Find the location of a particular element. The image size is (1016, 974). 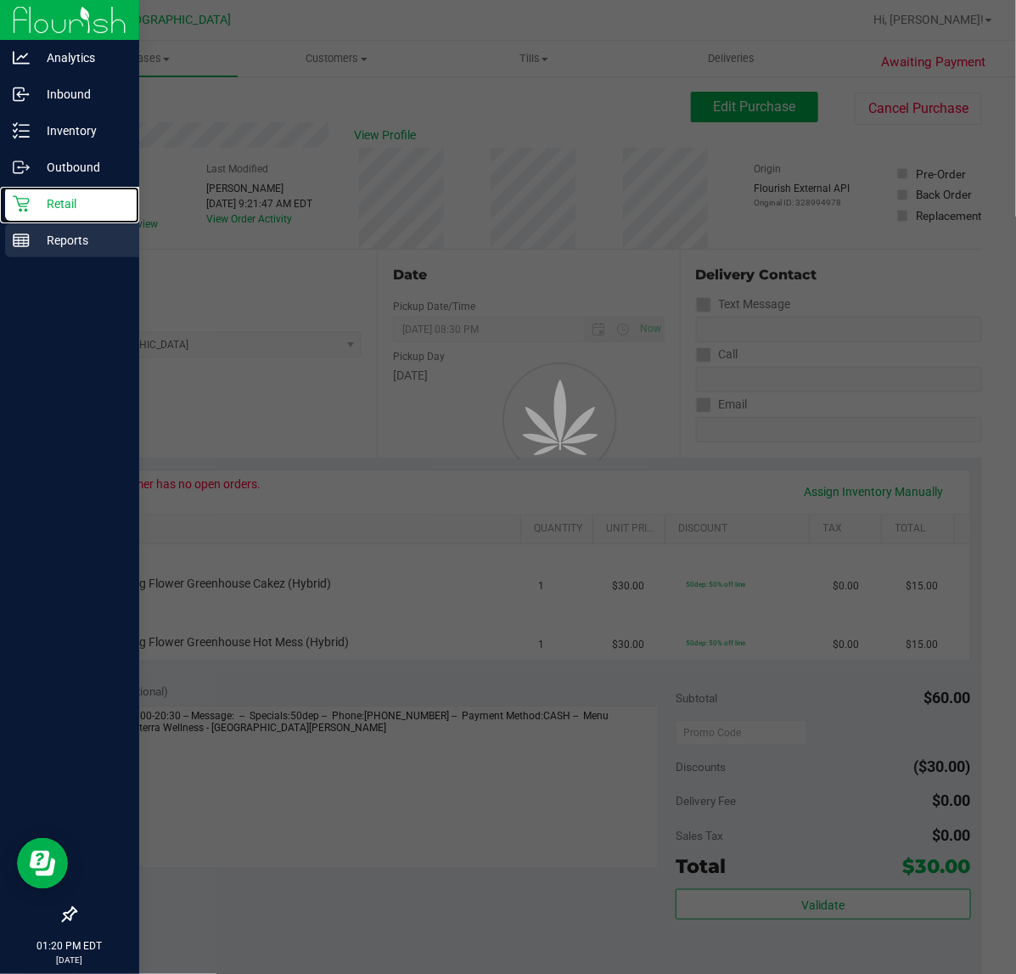

inline-svg: Analytics is located at coordinates (21, 58).